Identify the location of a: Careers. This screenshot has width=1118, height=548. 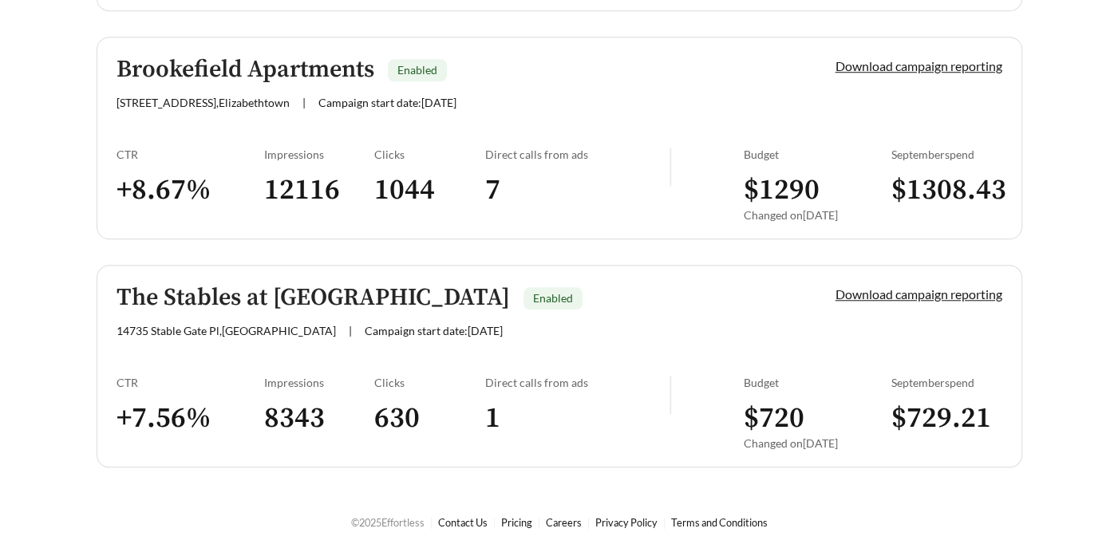
(564, 523).